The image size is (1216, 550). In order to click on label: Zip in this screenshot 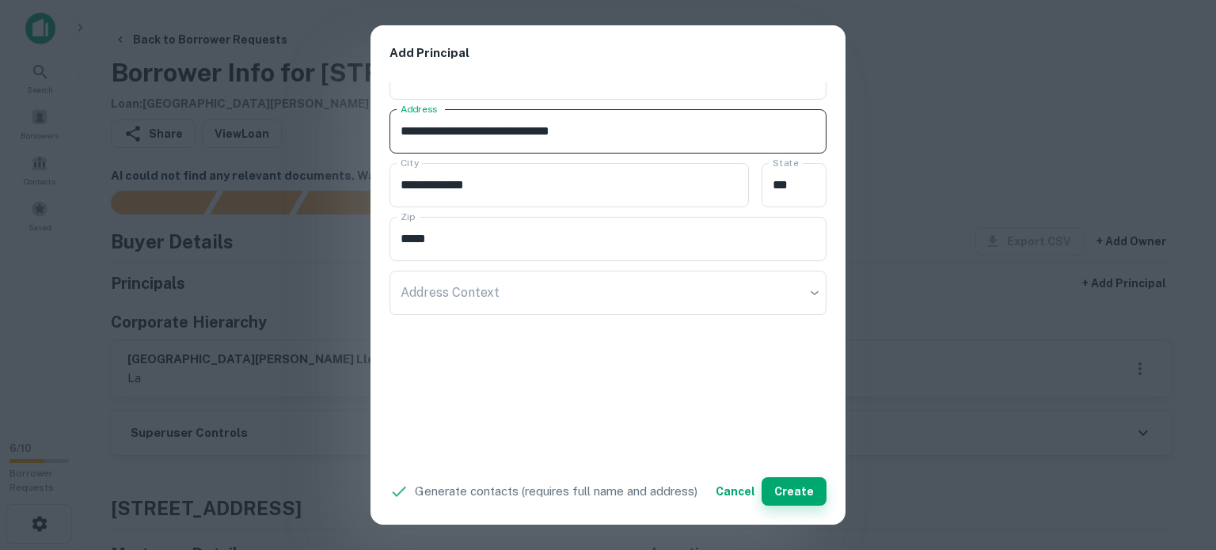, I will do `click(408, 216)`.